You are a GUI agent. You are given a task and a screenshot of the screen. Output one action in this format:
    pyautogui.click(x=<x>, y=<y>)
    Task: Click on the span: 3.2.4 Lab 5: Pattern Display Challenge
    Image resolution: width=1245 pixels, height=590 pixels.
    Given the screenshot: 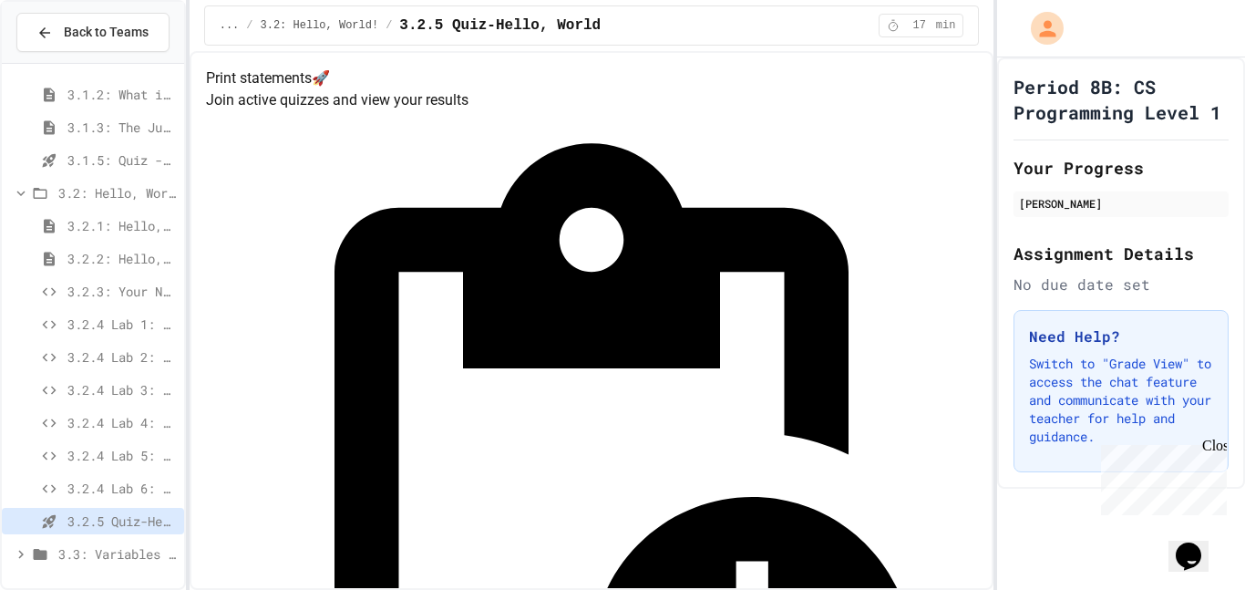 What is the action you would take?
    pyautogui.click(x=122, y=455)
    